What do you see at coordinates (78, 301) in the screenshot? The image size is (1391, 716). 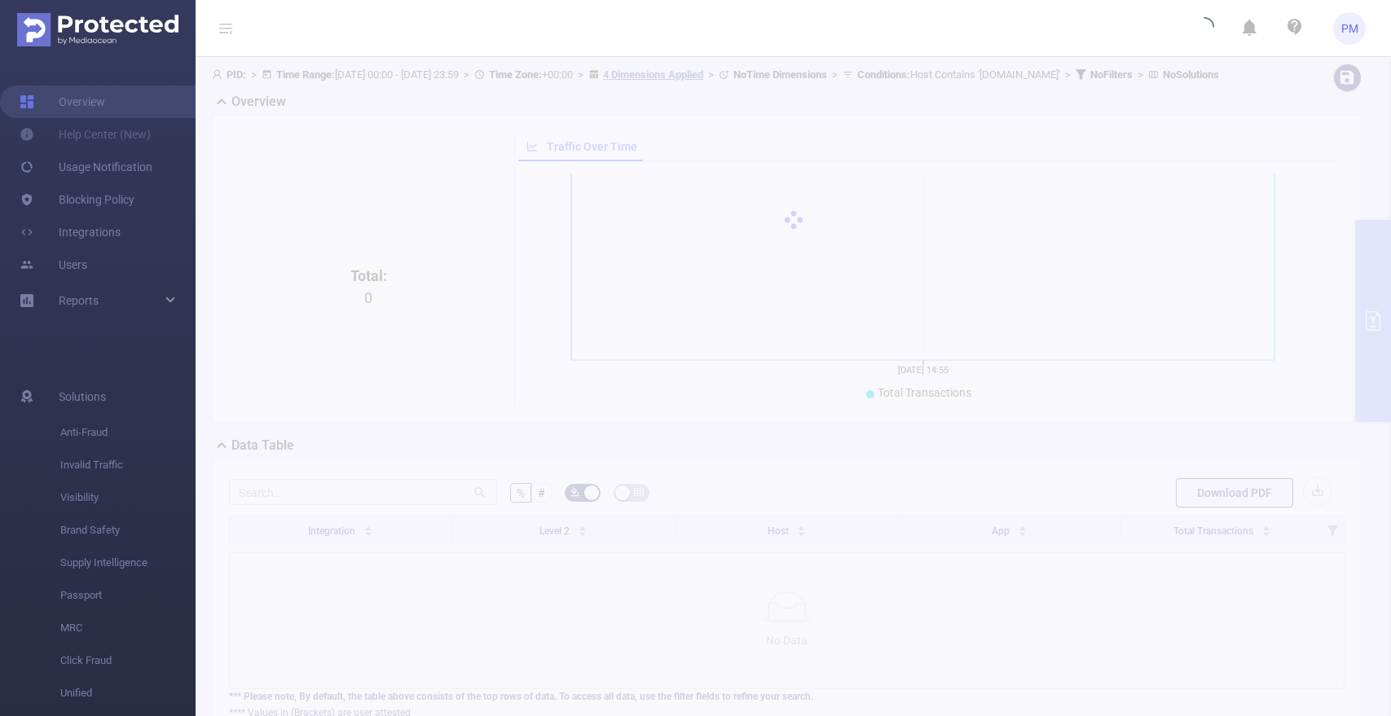 I see `span: Reports` at bounding box center [78, 301].